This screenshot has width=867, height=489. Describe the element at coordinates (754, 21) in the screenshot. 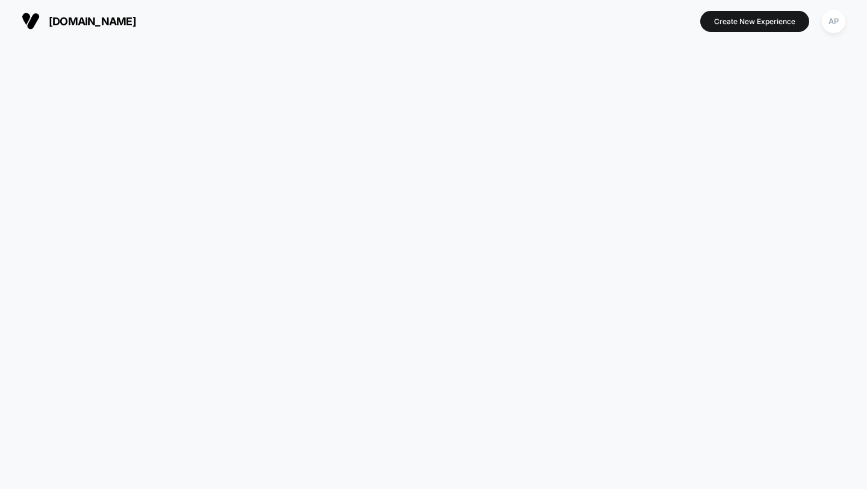

I see `button: Create New Experience` at that location.